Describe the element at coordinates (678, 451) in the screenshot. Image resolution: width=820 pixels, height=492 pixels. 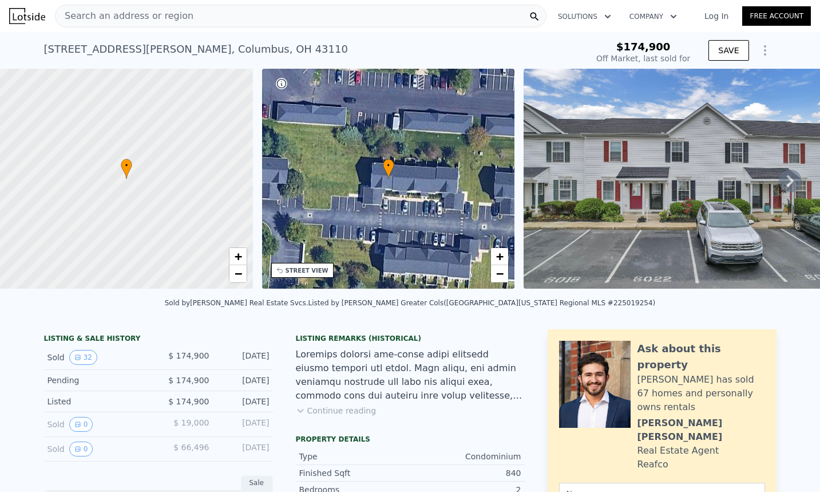
I see `div: Real Estate Agent` at that location.